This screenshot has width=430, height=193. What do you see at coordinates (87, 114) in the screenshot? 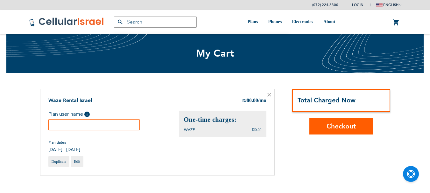
I see `span: Help` at bounding box center [87, 114].